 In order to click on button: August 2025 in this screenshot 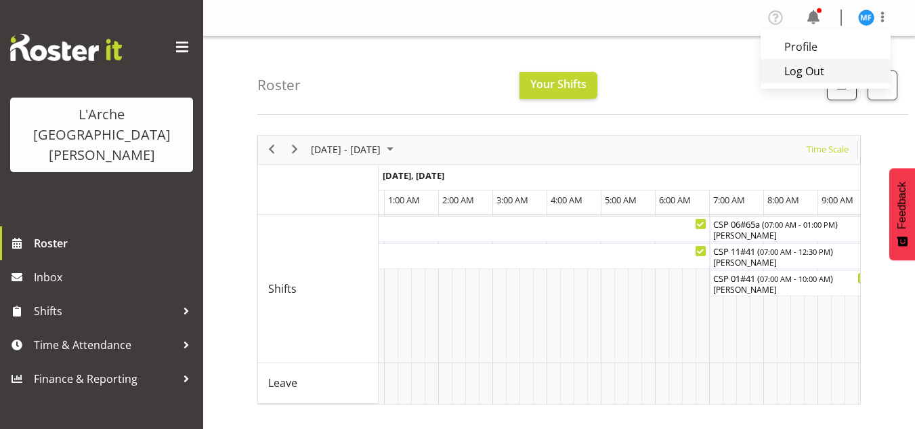, I will do `click(354, 149)`.